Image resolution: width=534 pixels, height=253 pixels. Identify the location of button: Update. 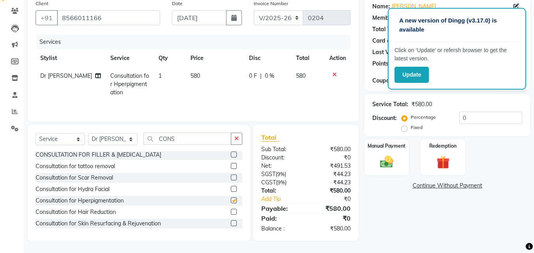
(411, 75).